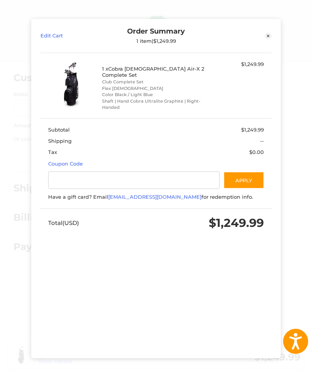 The width and height of the screenshot is (312, 377). Describe the element at coordinates (59, 130) in the screenshot. I see `span: Subtotal` at that location.